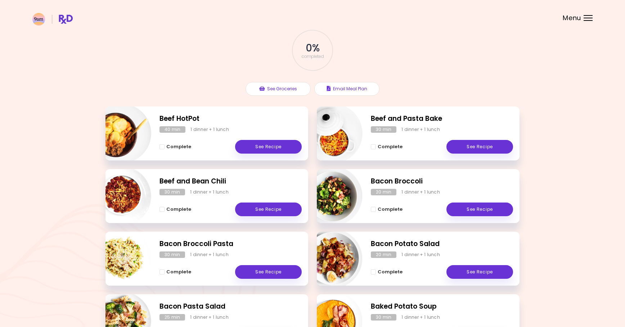  Describe the element at coordinates (230, 181) in the screenshot. I see `h2: Beef and Bean Chili` at that location.